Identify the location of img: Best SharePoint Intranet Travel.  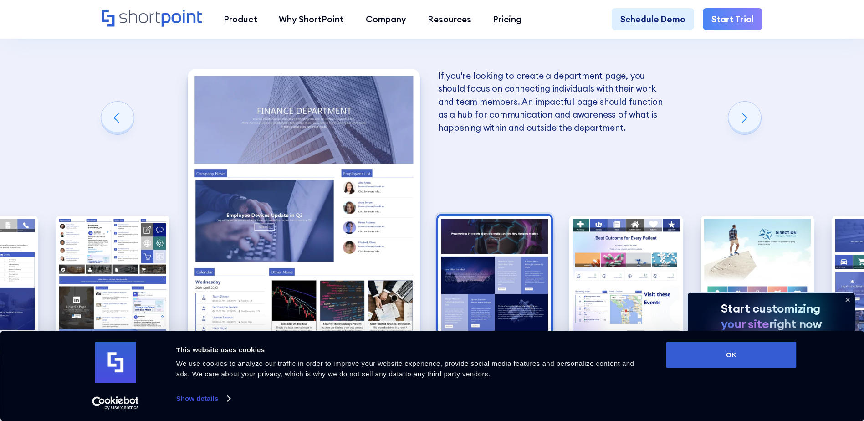
(757, 285).